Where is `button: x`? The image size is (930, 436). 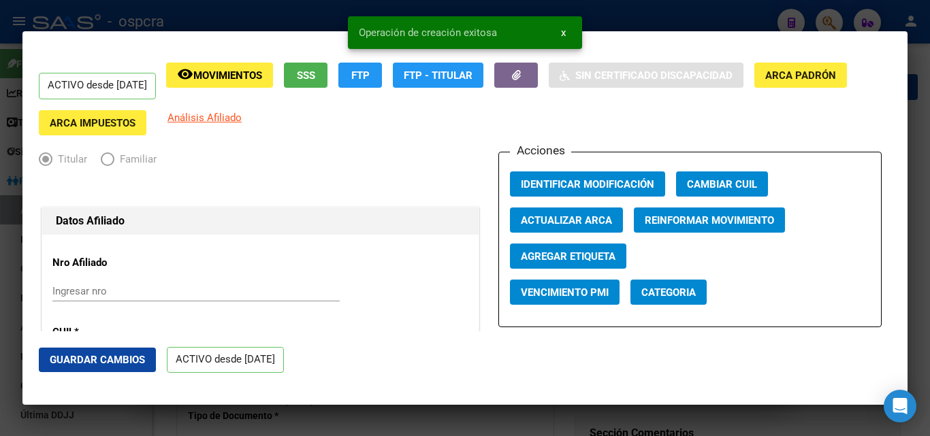 button: x is located at coordinates (563, 33).